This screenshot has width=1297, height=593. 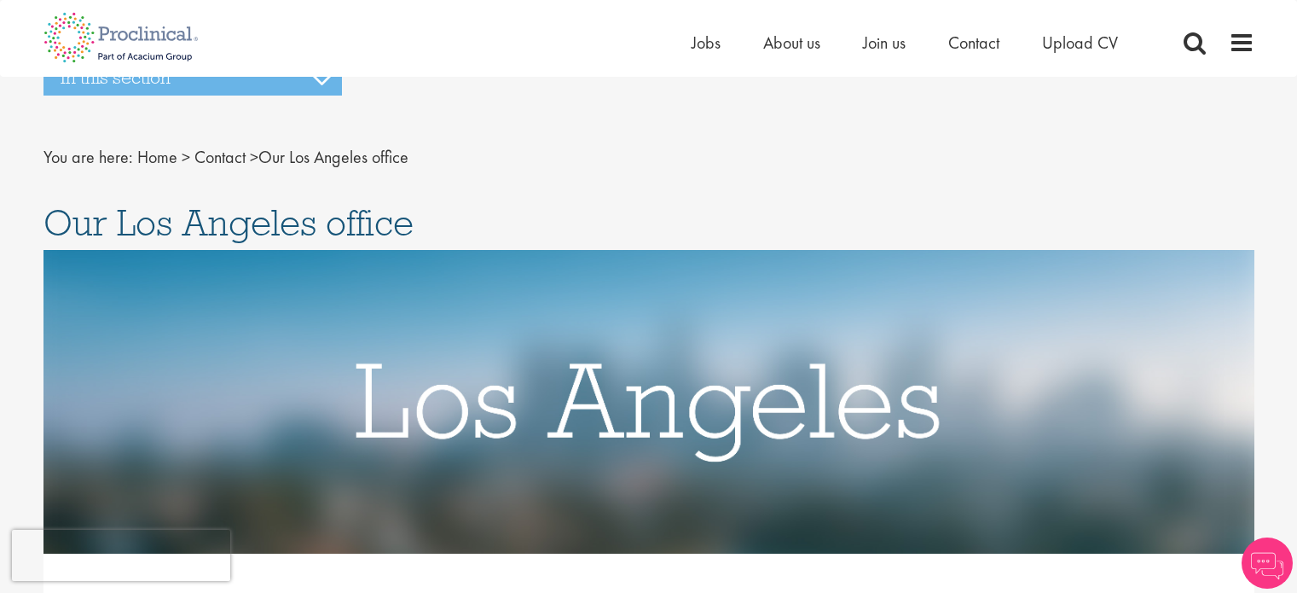 What do you see at coordinates (706, 43) in the screenshot?
I see `a: Jobs` at bounding box center [706, 43].